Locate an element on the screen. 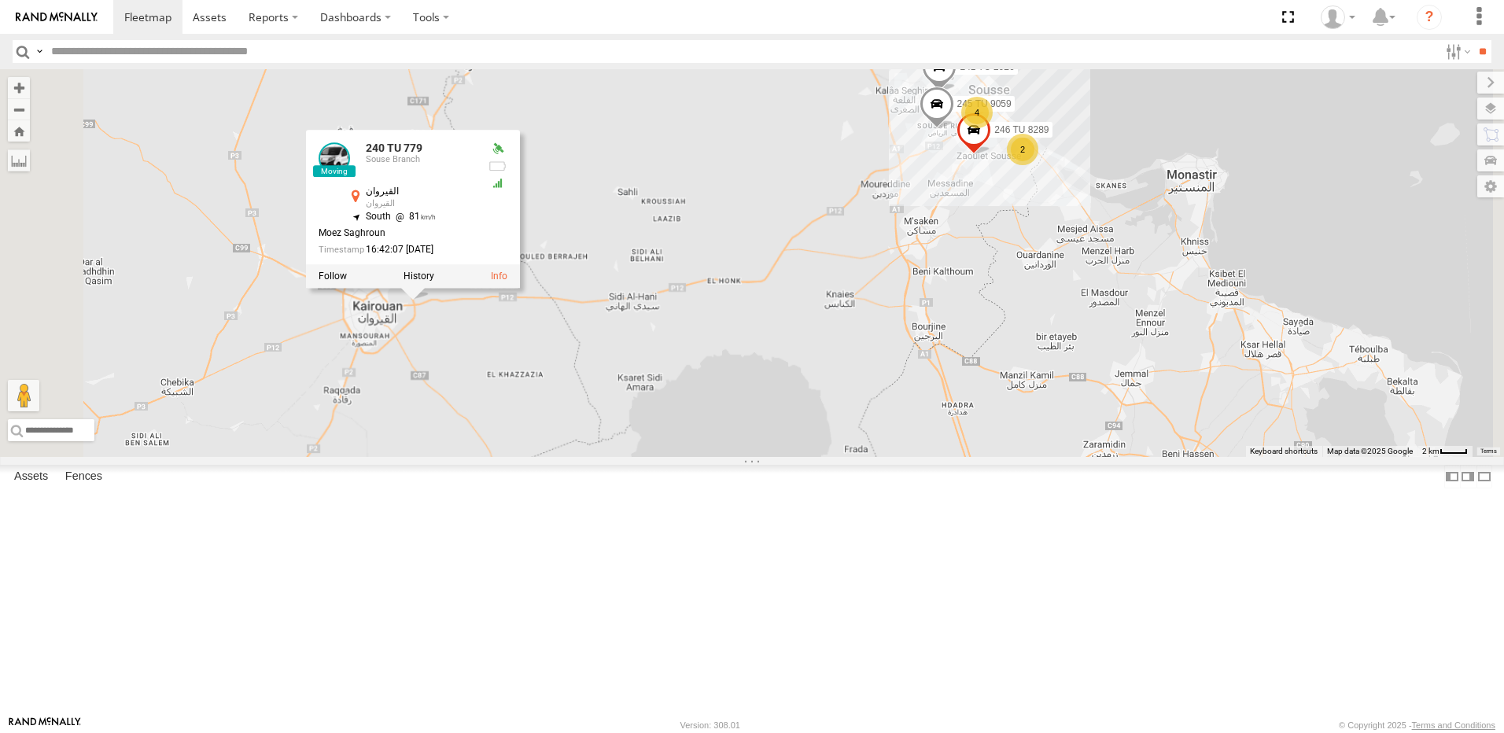 This screenshot has width=1504, height=733. label: Search Query is located at coordinates (39, 51).